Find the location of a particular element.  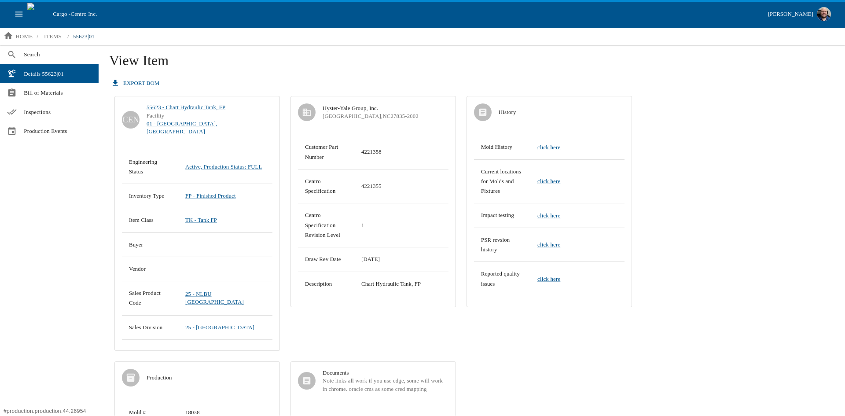

span: Documents is located at coordinates (385, 373).